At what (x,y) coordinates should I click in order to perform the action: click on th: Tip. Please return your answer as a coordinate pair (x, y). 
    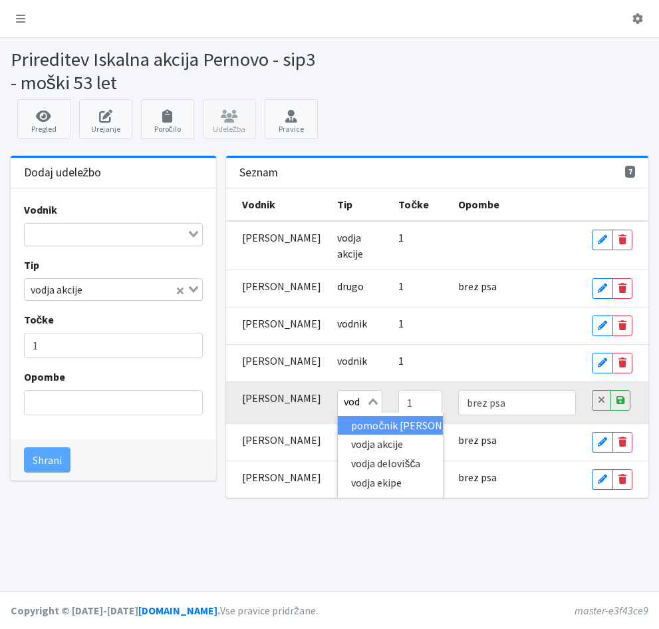
    Looking at the image, I should click on (360, 204).